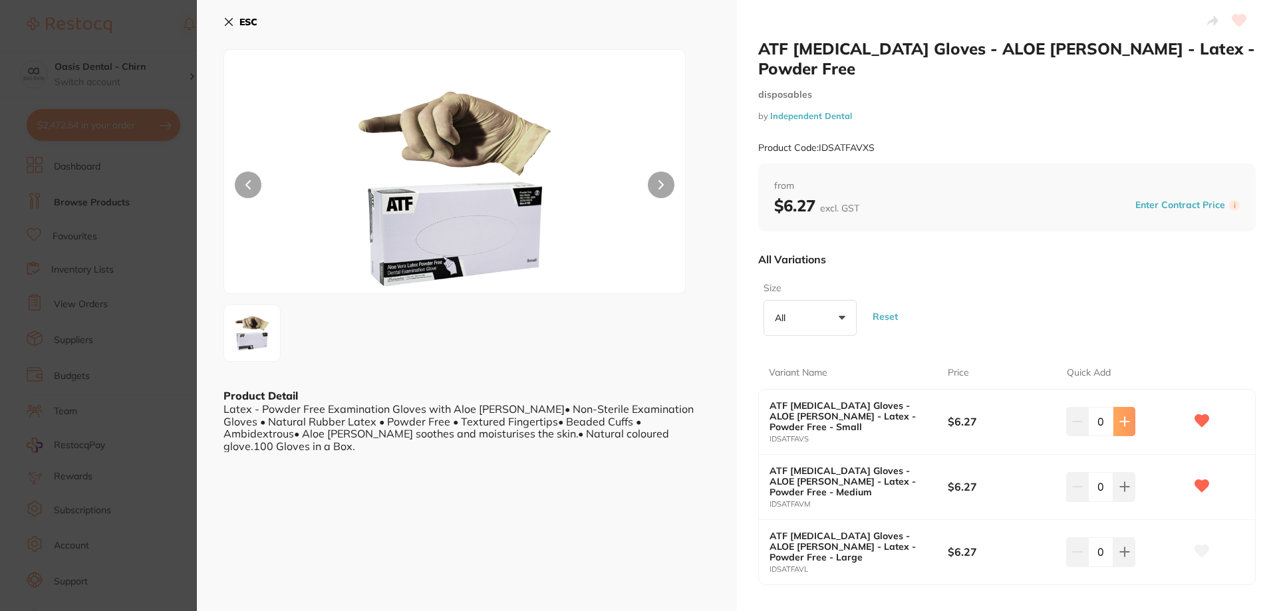 The height and width of the screenshot is (611, 1277). I want to click on button: Enter Contract Price, so click(1180, 205).